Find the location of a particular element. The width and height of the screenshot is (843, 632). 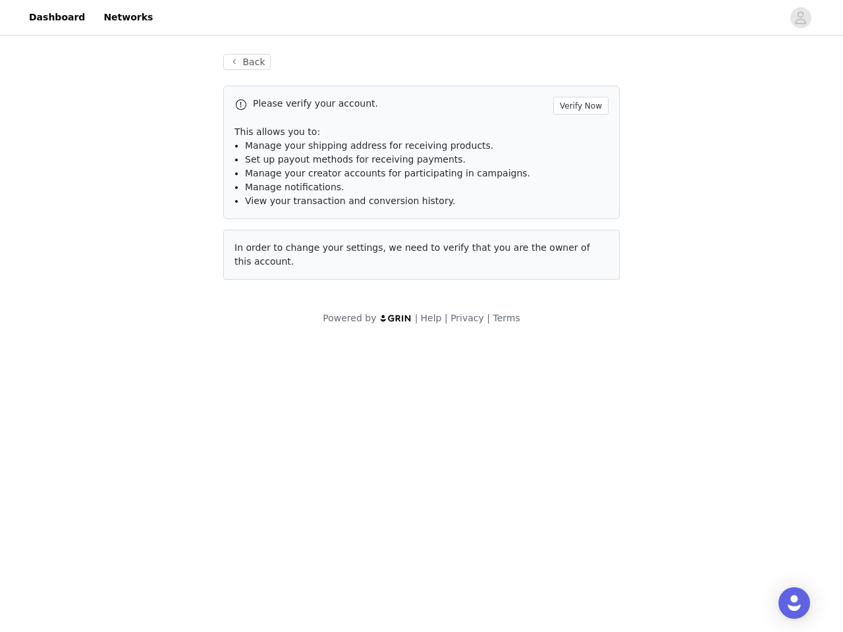

span: In order to change your settings, we need to verify that you are the owner of this account. is located at coordinates (412, 254).